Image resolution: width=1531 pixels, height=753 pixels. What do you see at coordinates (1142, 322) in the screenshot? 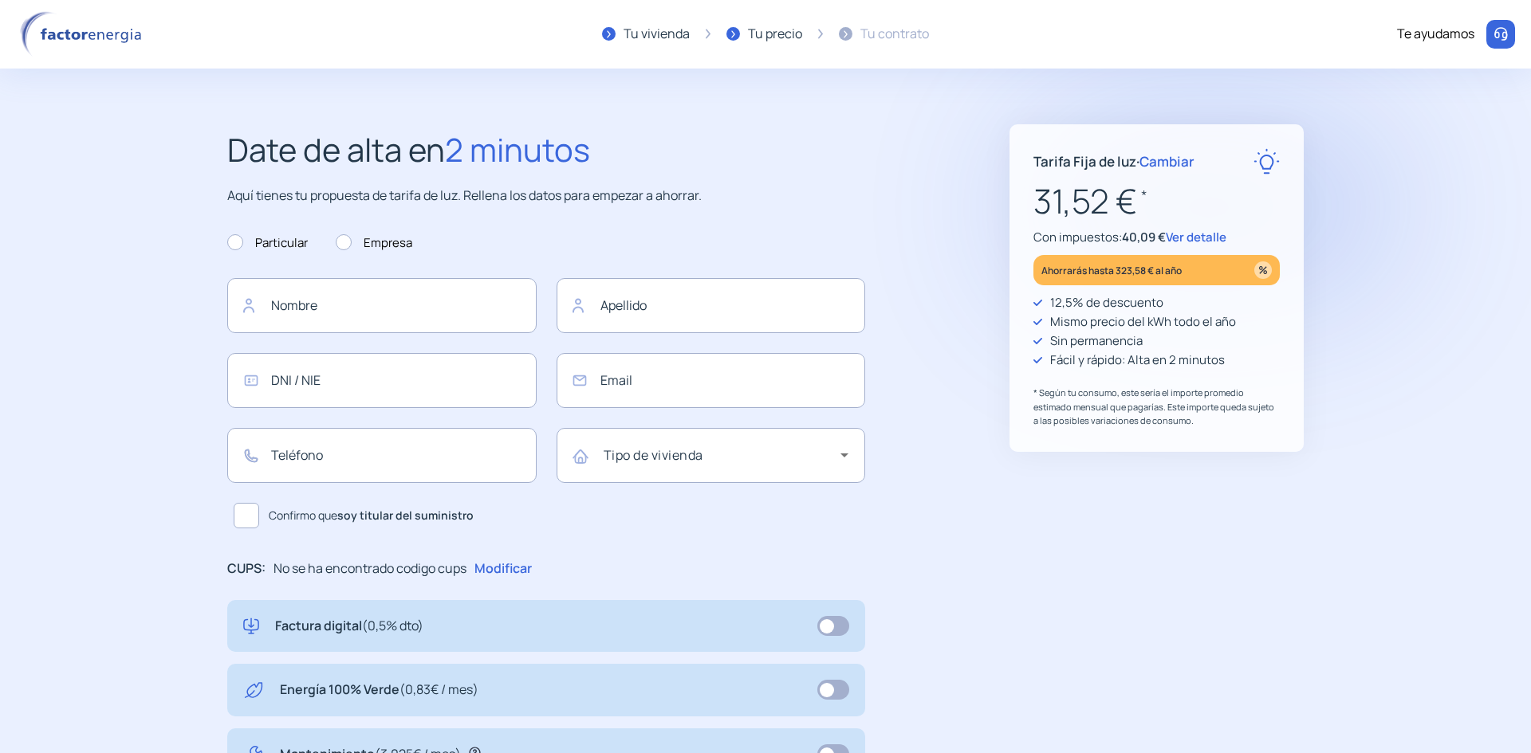
I see `p: Mismo precio del kWh todo el año` at bounding box center [1142, 322].